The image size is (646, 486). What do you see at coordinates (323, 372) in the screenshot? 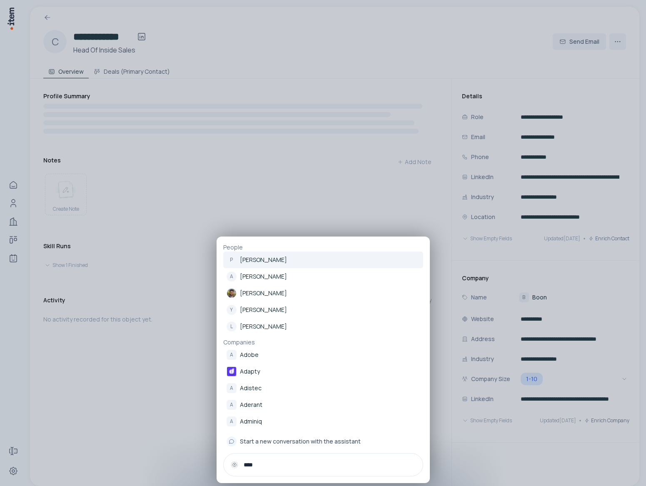
I see `a: Adapty` at bounding box center [323, 372].